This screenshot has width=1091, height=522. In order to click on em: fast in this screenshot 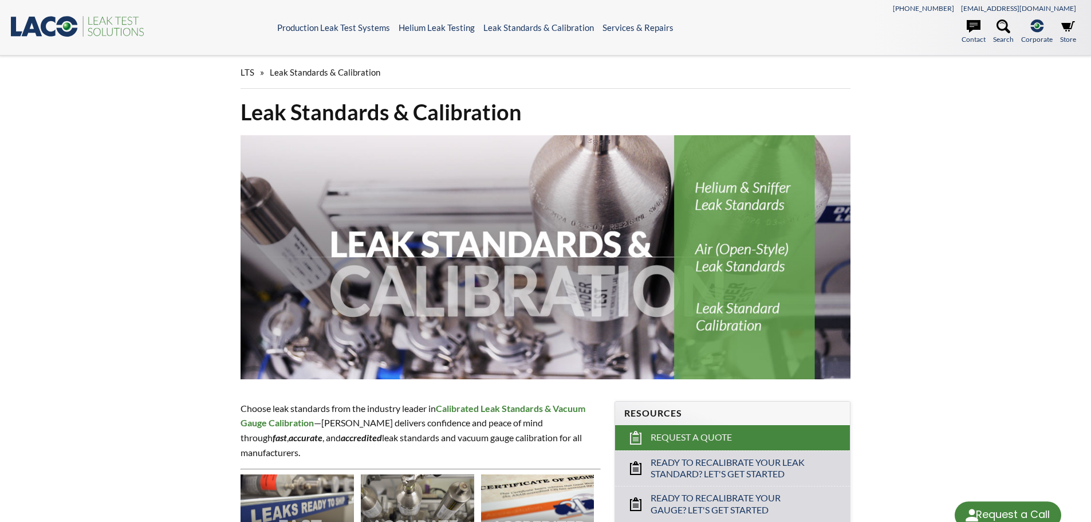, I will do `click(280, 437)`.